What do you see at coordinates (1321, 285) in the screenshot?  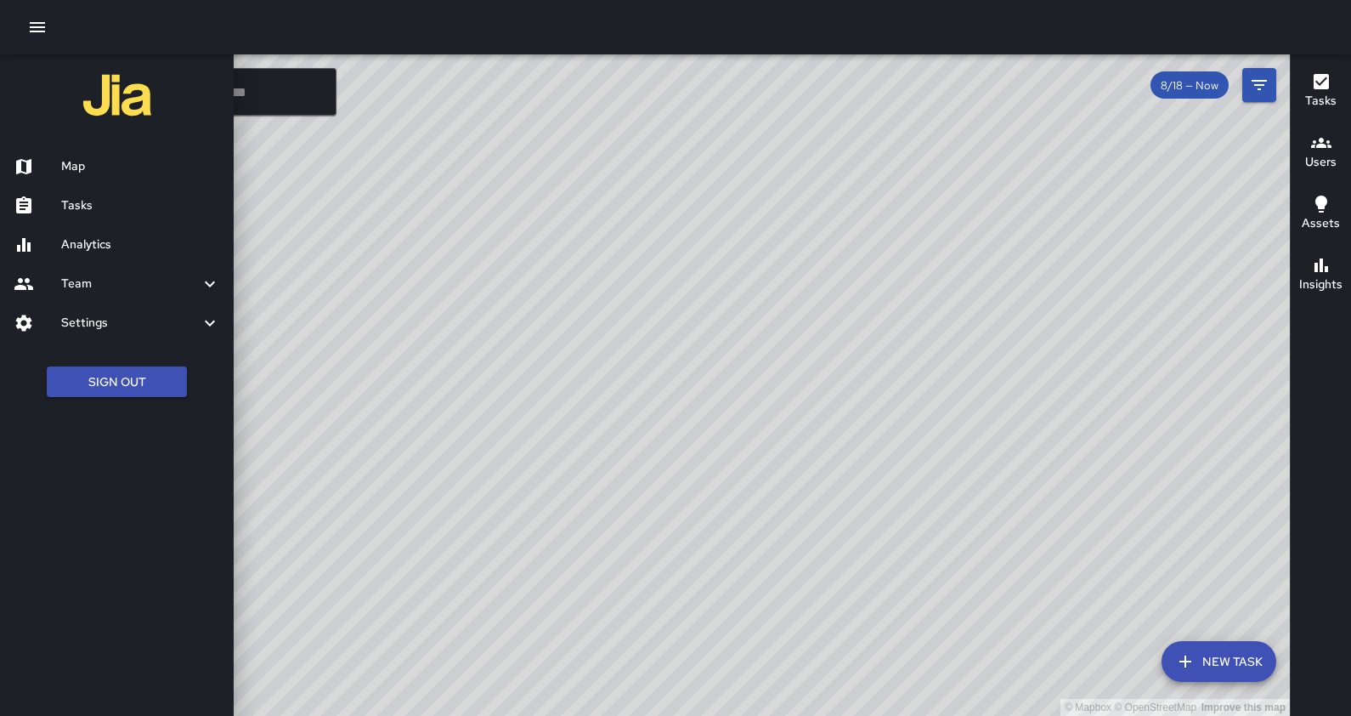 I see `h6: Insights` at bounding box center [1321, 285].